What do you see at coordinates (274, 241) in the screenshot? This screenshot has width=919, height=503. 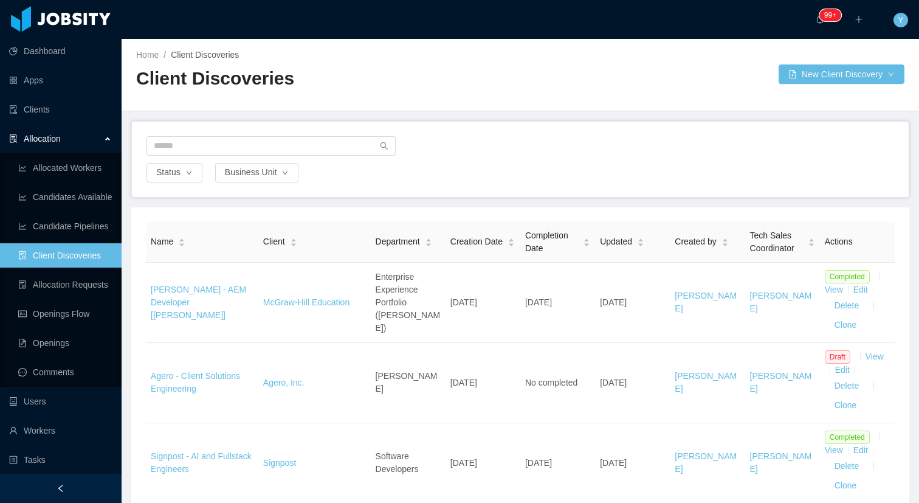 I see `span: Client` at bounding box center [274, 241].